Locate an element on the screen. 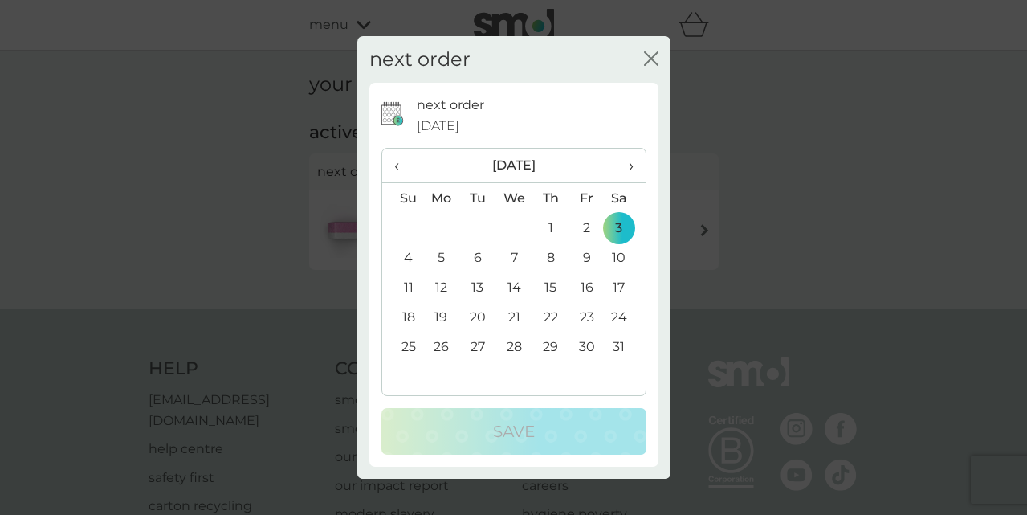 This screenshot has height=515, width=1027. td: 29 is located at coordinates (550, 346).